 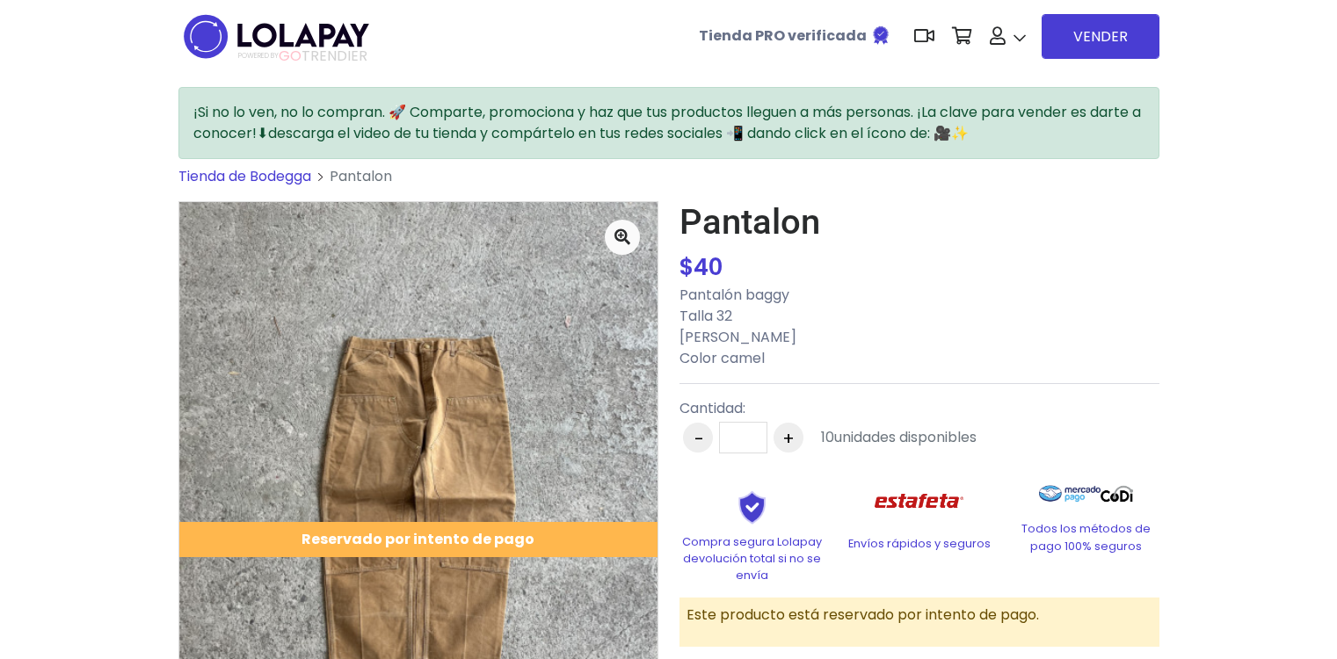 I want to click on span: 10, so click(x=827, y=437).